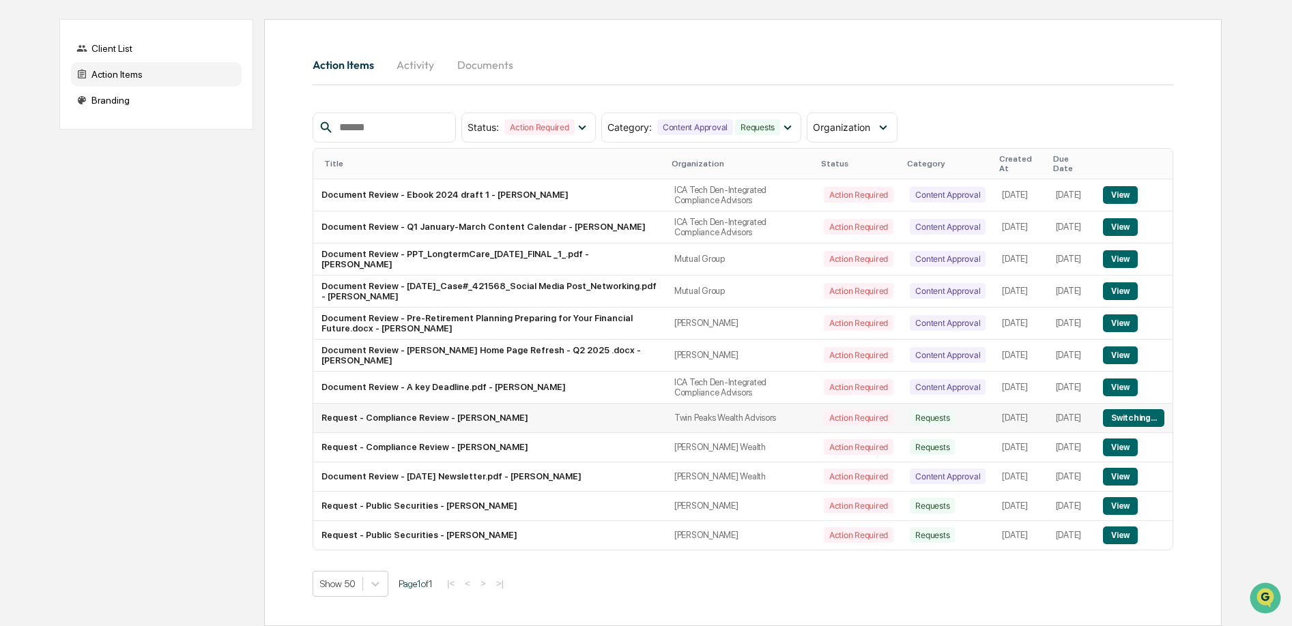 The image size is (1292, 626). I want to click on div: We're available if you need us!, so click(109, 124).